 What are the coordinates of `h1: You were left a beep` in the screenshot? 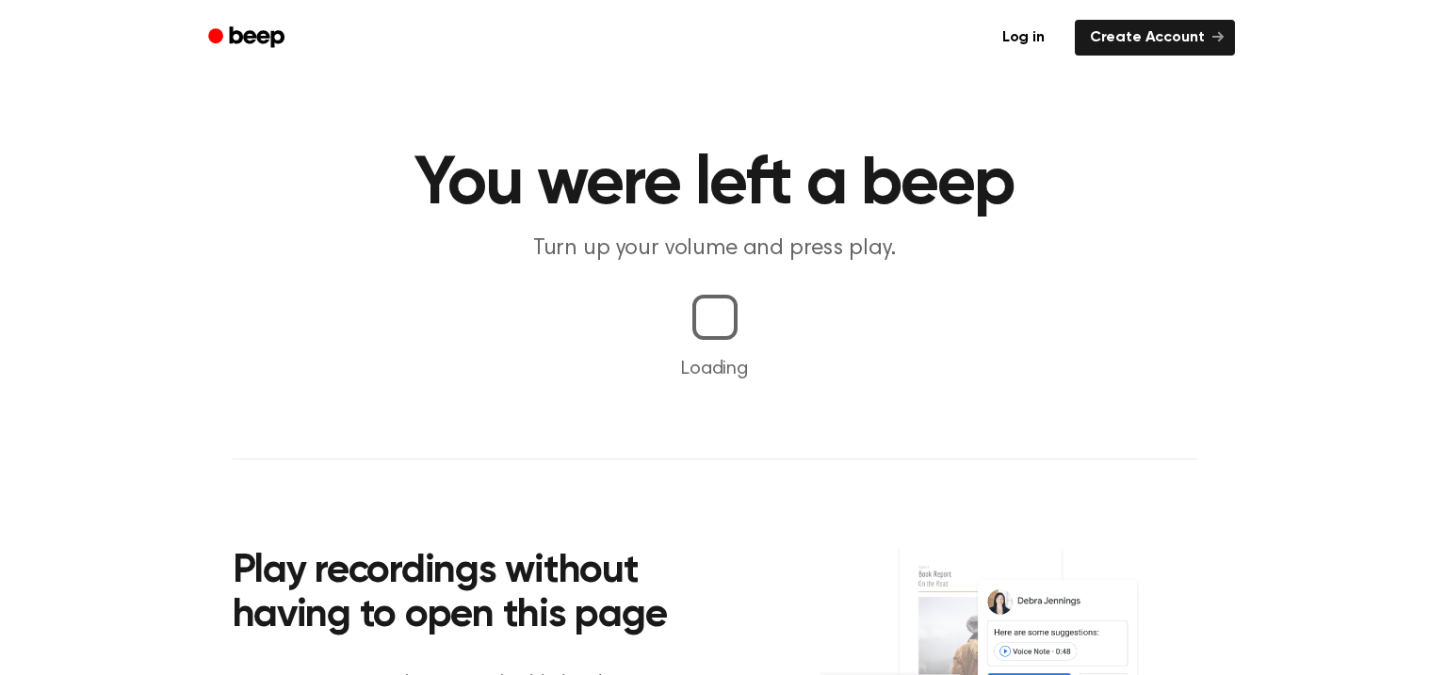 It's located at (715, 185).